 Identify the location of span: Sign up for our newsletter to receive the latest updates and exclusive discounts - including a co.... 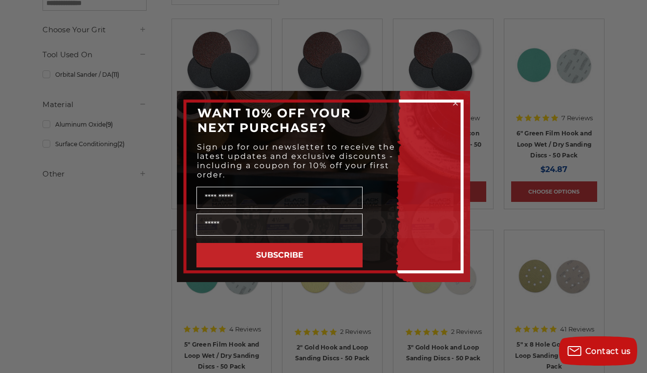
(296, 161).